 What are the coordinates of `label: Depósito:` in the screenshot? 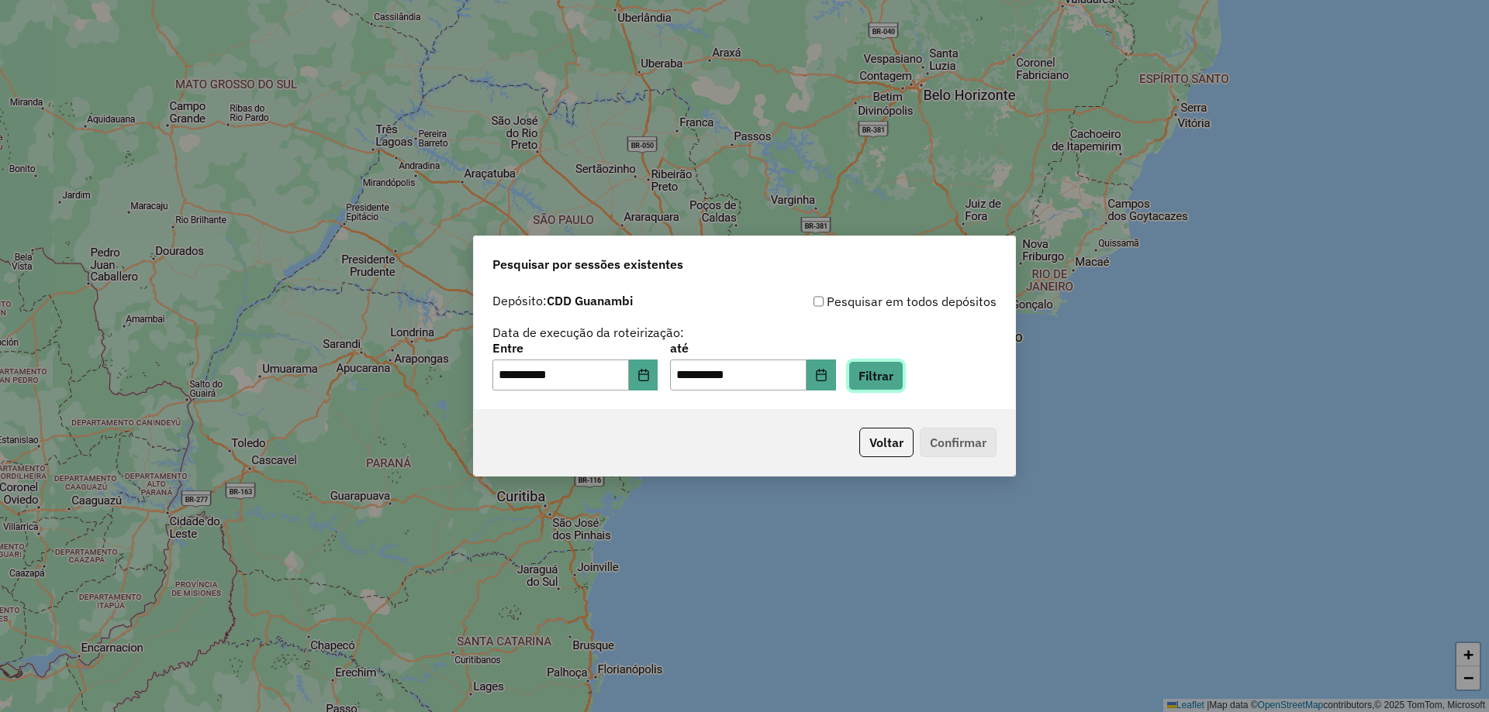 It's located at (562, 301).